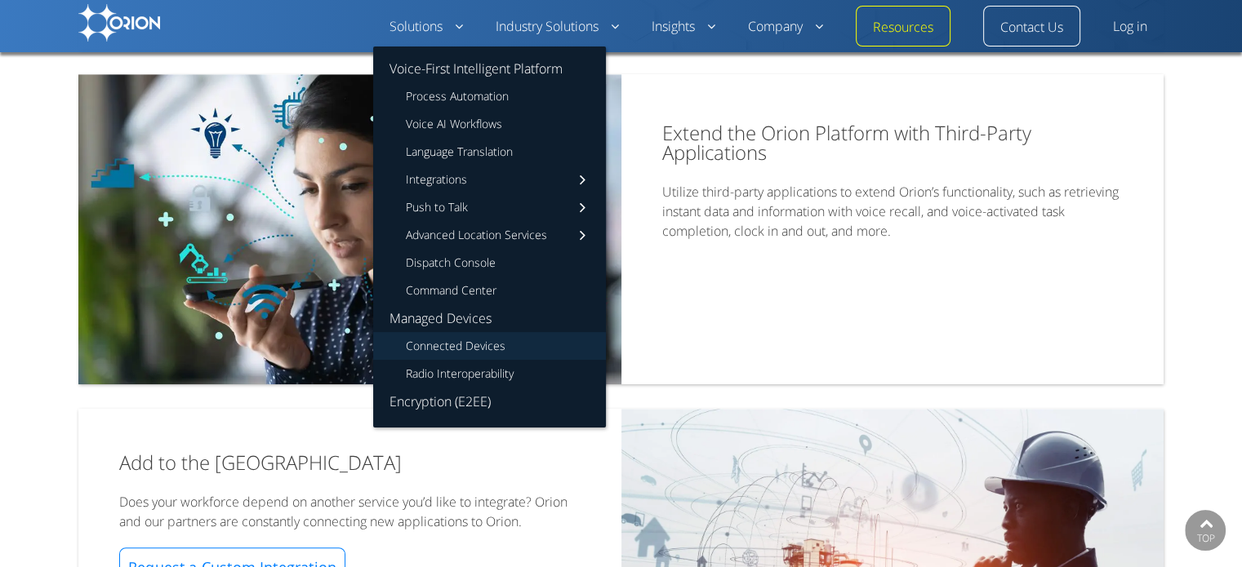  Describe the element at coordinates (785, 27) in the screenshot. I see `a: Company` at that location.